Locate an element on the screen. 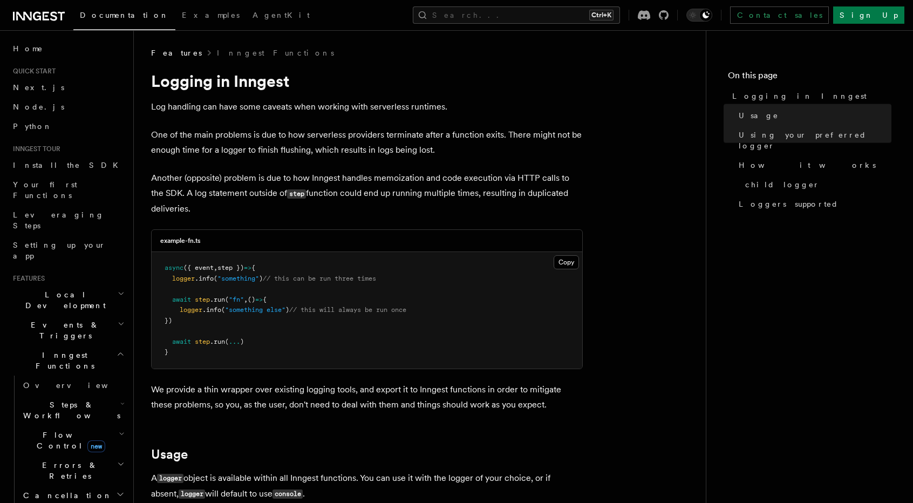  span: new is located at coordinates (96, 446).